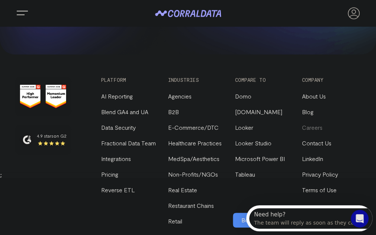 This screenshot has height=235, width=376. What do you see at coordinates (319, 174) in the screenshot?
I see `a: Privacy Policy` at bounding box center [319, 174].